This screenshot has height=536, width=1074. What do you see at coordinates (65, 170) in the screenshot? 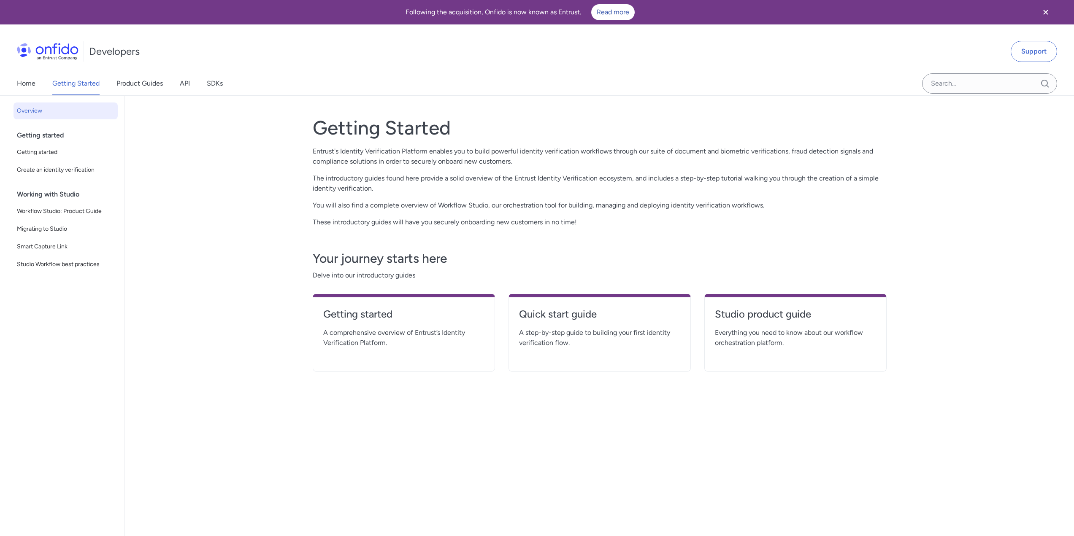
I see `span: Create an identity verification` at bounding box center [65, 170].